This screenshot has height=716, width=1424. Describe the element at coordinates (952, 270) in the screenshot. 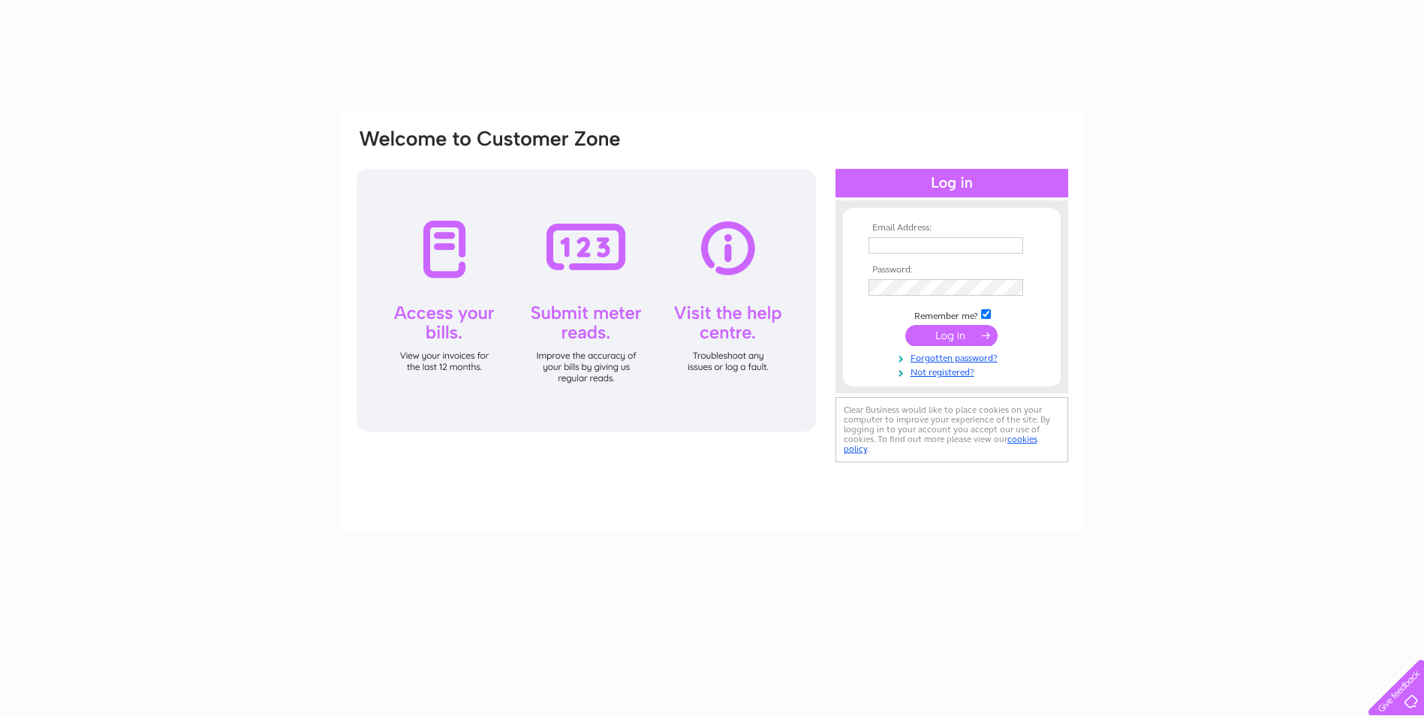

I see `th: Password:` at that location.